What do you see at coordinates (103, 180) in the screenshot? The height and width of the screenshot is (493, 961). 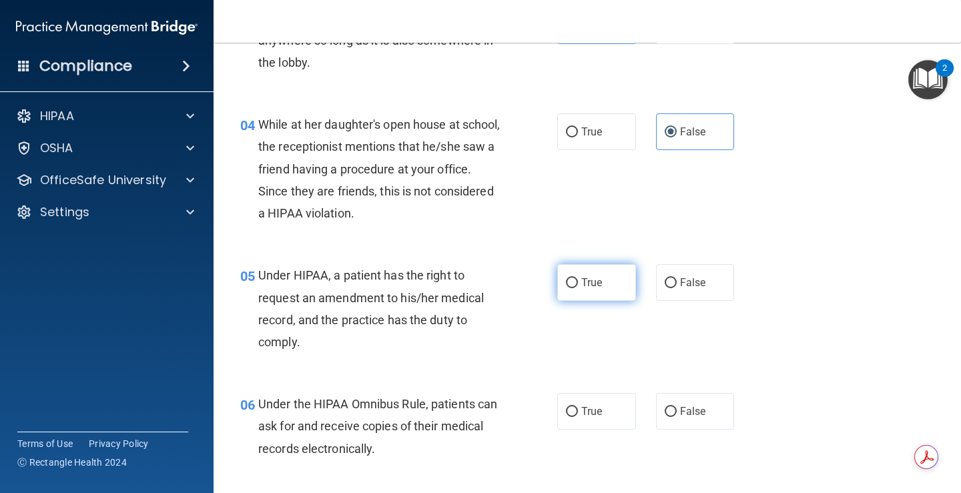 I see `p: OfficeSafe University` at bounding box center [103, 180].